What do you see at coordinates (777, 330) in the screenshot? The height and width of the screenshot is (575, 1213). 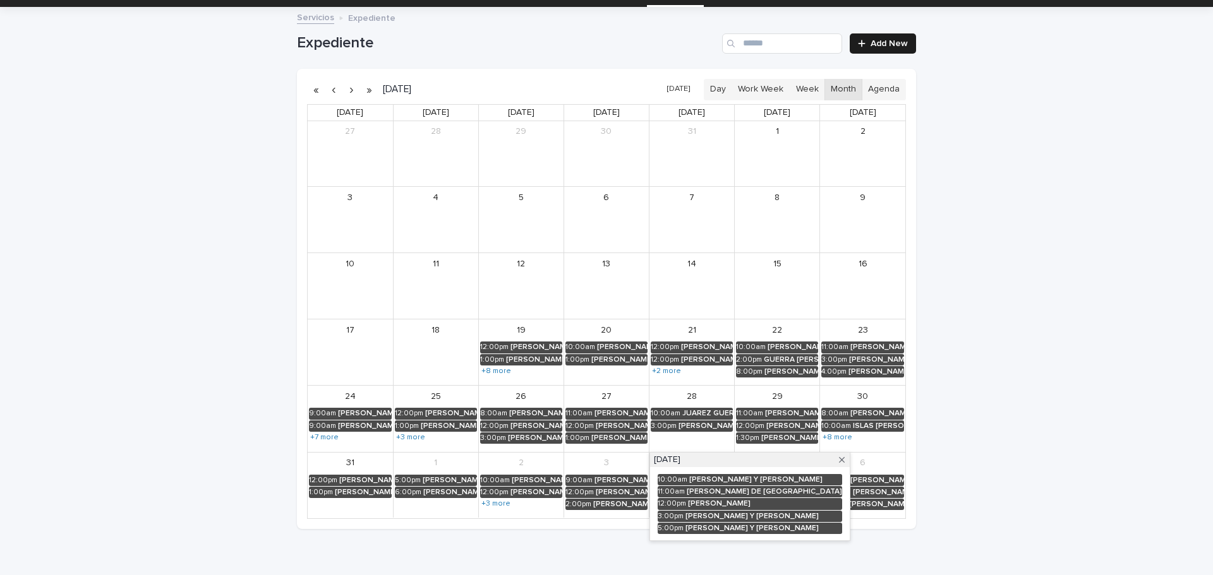 I see `a: August 22, 2025` at bounding box center [777, 330].